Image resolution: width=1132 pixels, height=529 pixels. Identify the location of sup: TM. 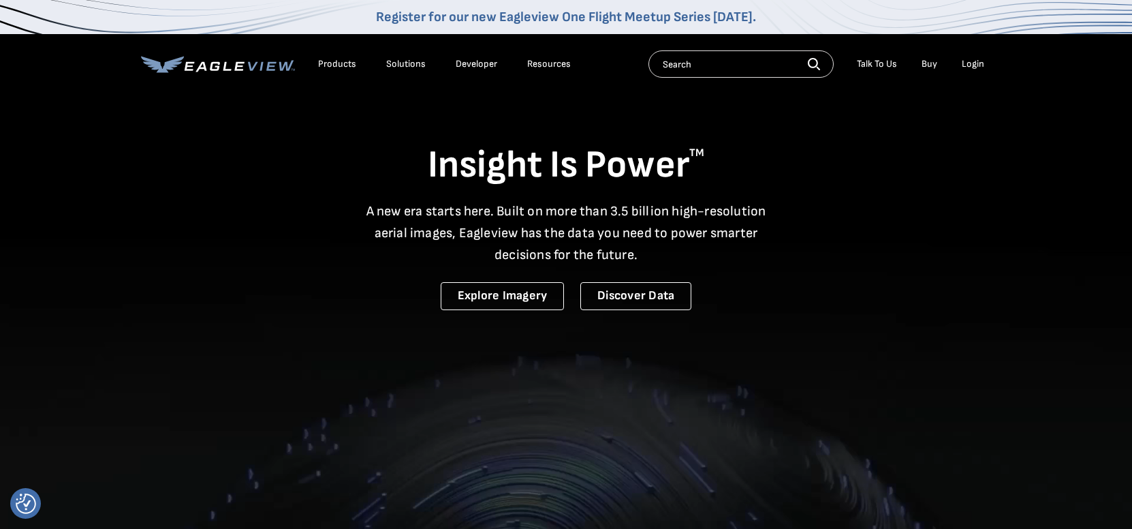
(697, 153).